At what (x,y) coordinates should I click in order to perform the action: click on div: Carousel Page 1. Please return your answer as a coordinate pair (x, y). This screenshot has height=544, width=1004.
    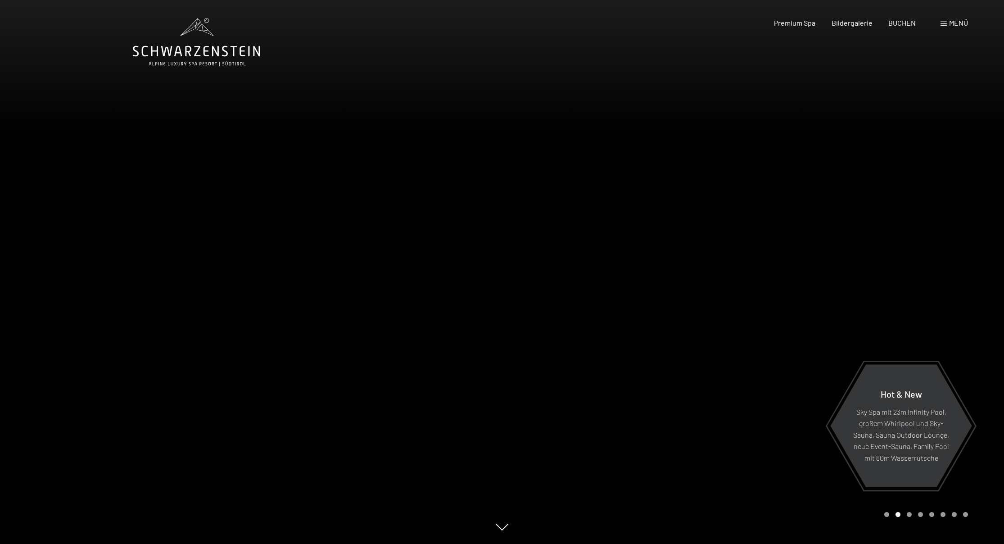
    Looking at the image, I should click on (887, 514).